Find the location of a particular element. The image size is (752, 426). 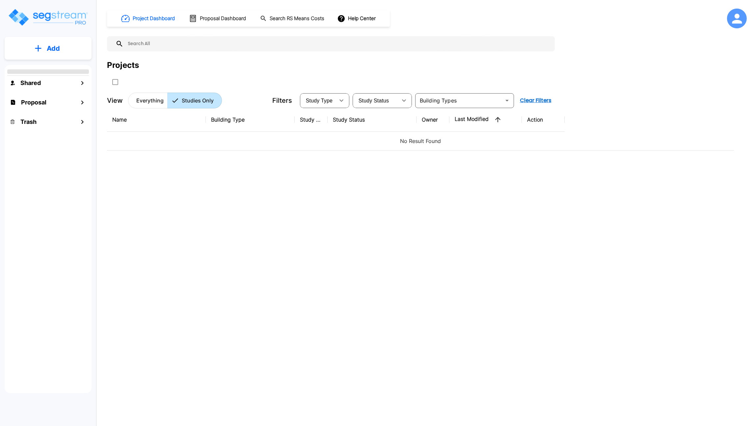

th: Name is located at coordinates (156, 119).